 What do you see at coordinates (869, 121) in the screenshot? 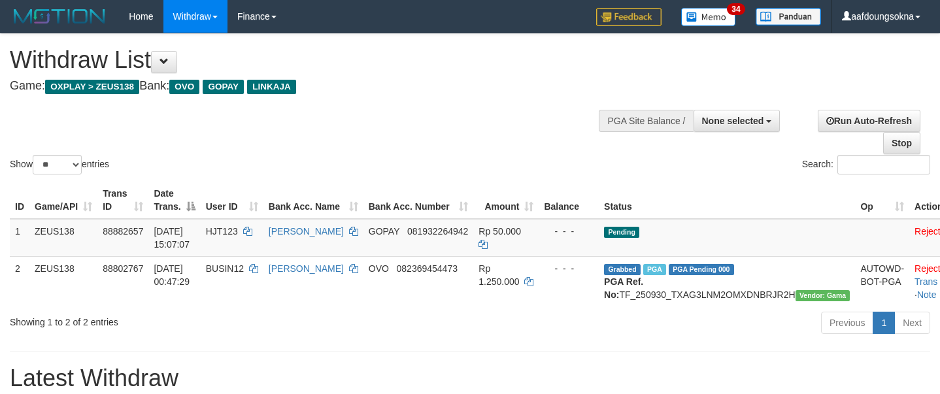
I see `a: Run Auto-Refresh` at bounding box center [869, 121].